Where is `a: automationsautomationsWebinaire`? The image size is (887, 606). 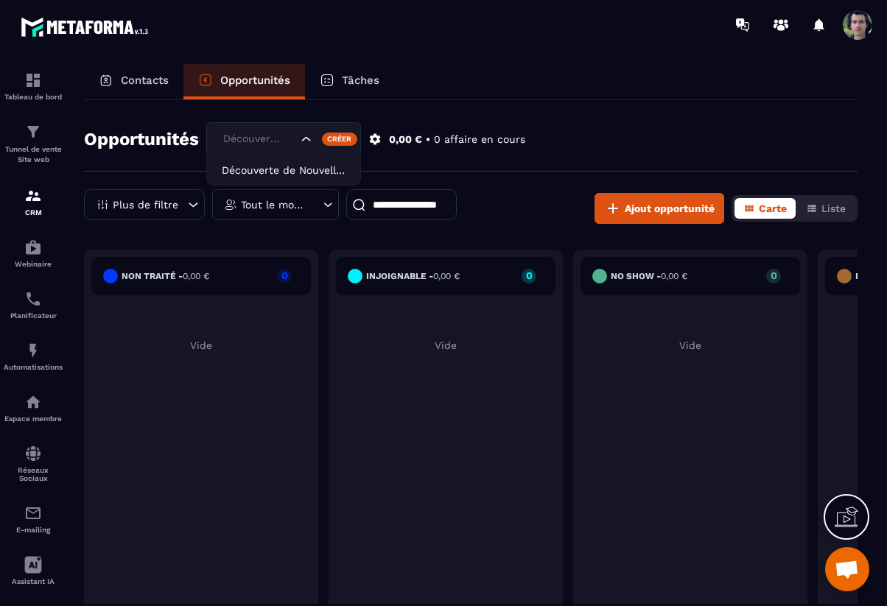
a: automationsautomationsWebinaire is located at coordinates (33, 253).